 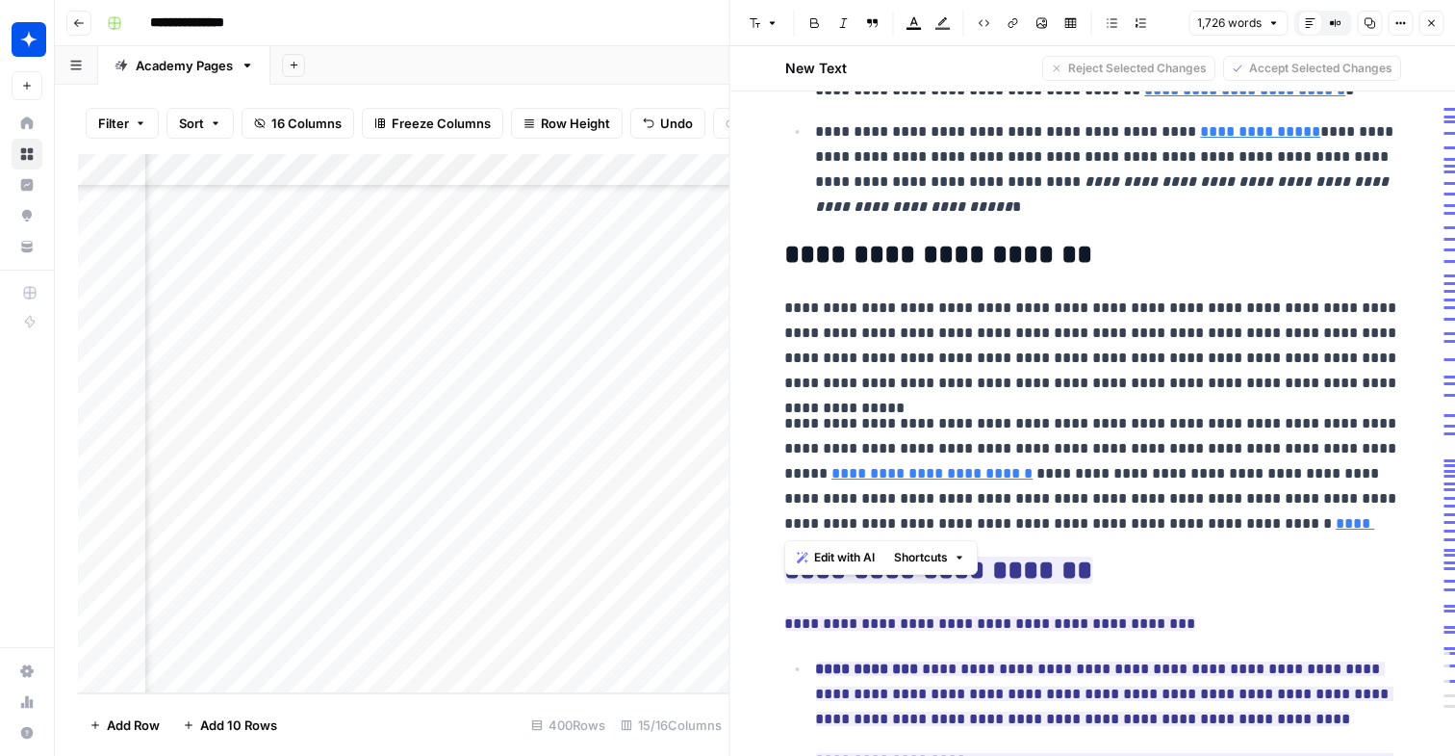 I want to click on button: Add Row, so click(x=124, y=725).